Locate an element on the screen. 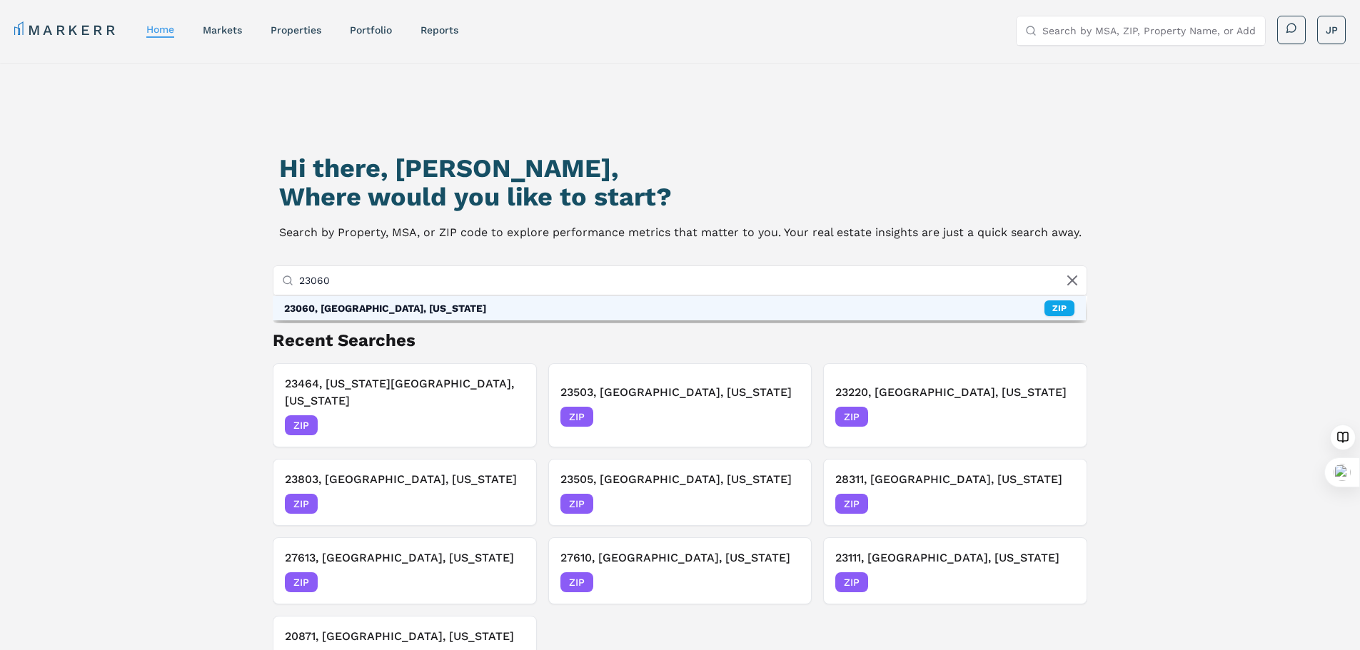 This screenshot has height=650, width=1360. div: ZIP: 23060, Glen Allen, Virginia is located at coordinates (680, 308).